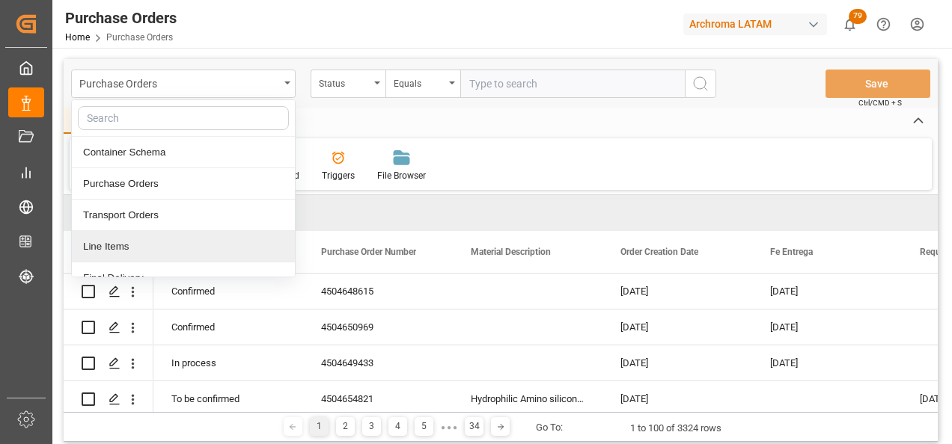 This screenshot has width=952, height=444. I want to click on a: Home, so click(77, 37).